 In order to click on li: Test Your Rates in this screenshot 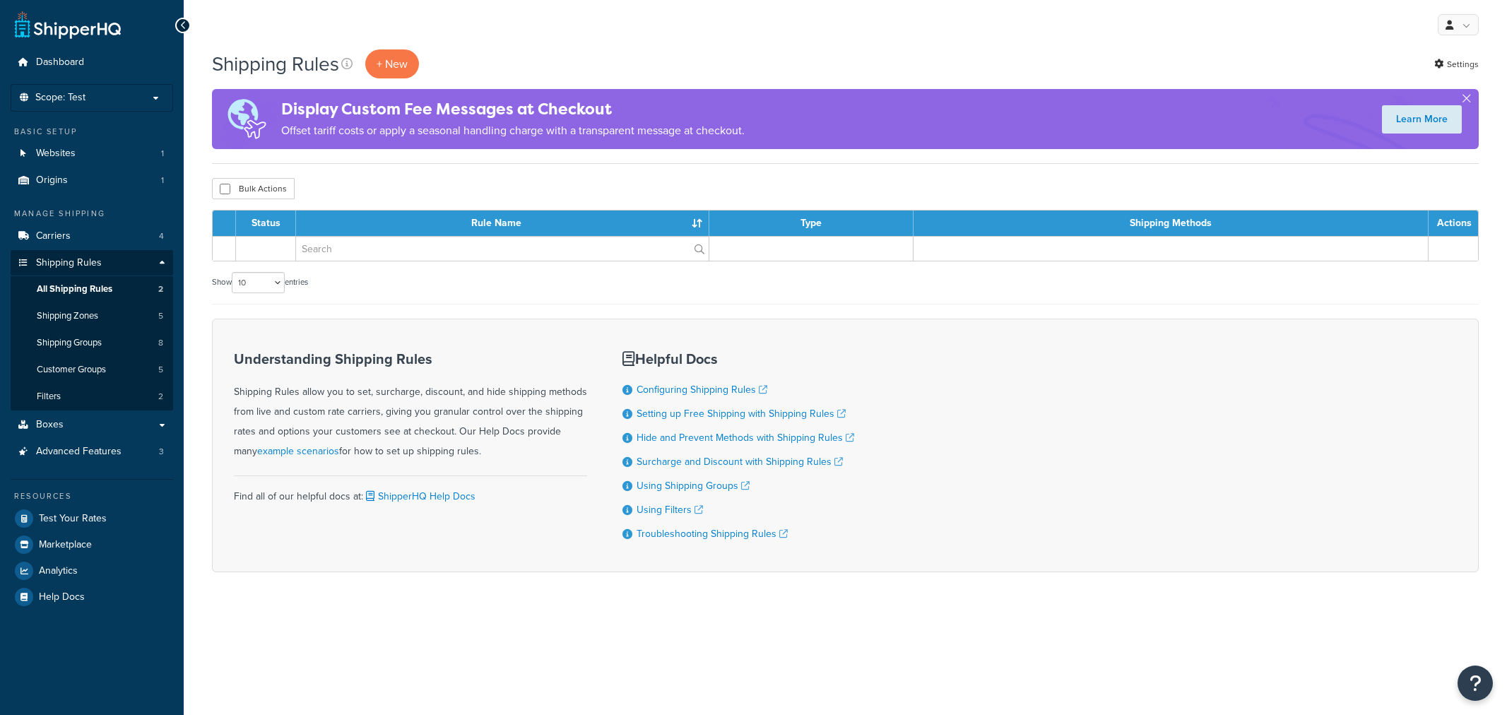, I will do `click(92, 519)`.